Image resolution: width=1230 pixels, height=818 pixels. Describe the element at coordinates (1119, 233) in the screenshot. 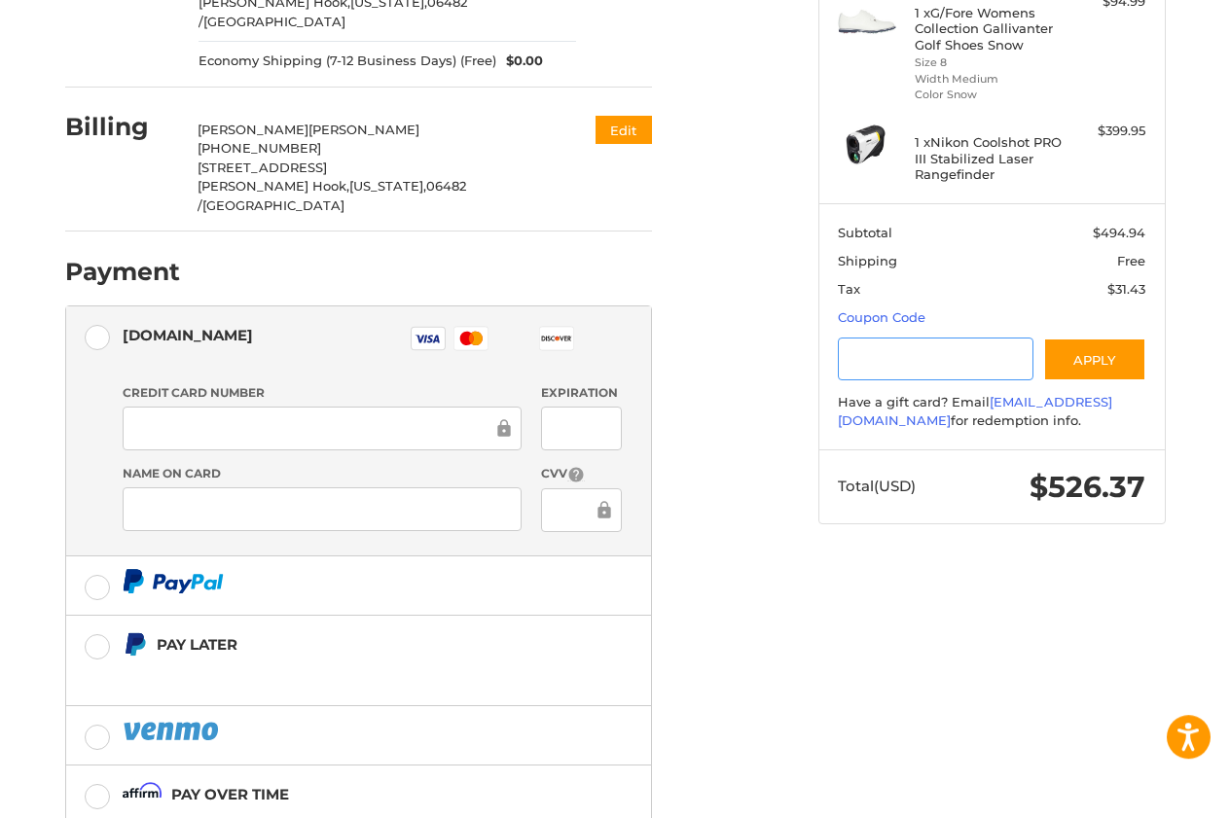

I see `span: $494.94` at that location.